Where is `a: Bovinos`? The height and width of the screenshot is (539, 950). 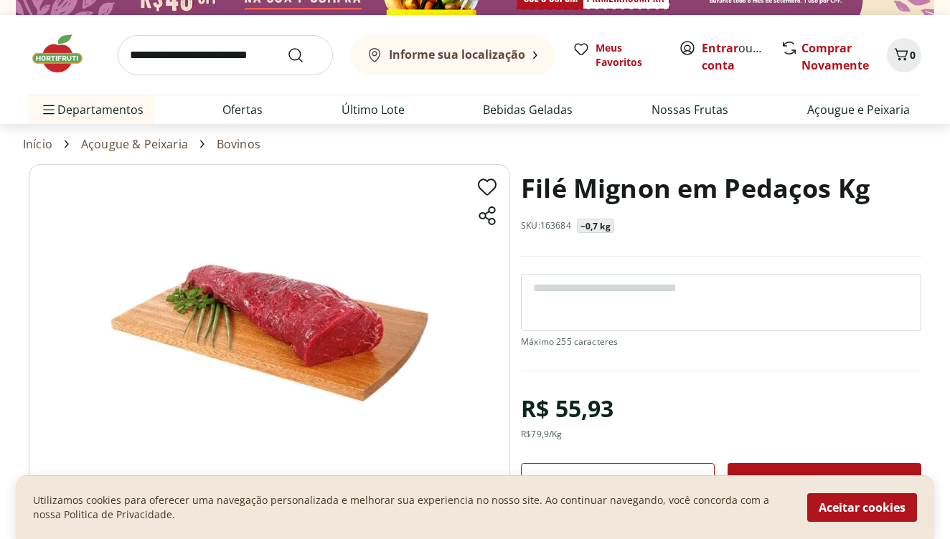
a: Bovinos is located at coordinates (238, 144).